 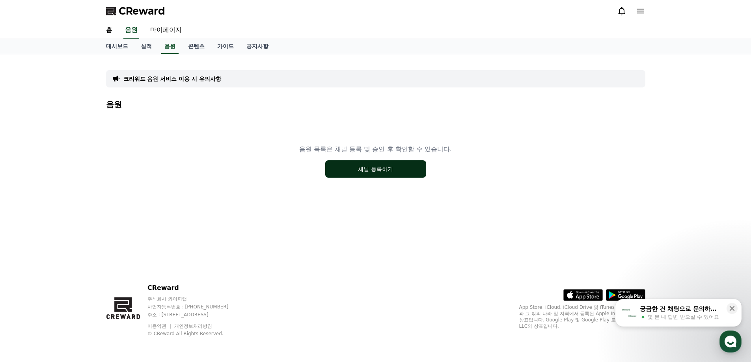 I want to click on a: CReward, so click(x=136, y=11).